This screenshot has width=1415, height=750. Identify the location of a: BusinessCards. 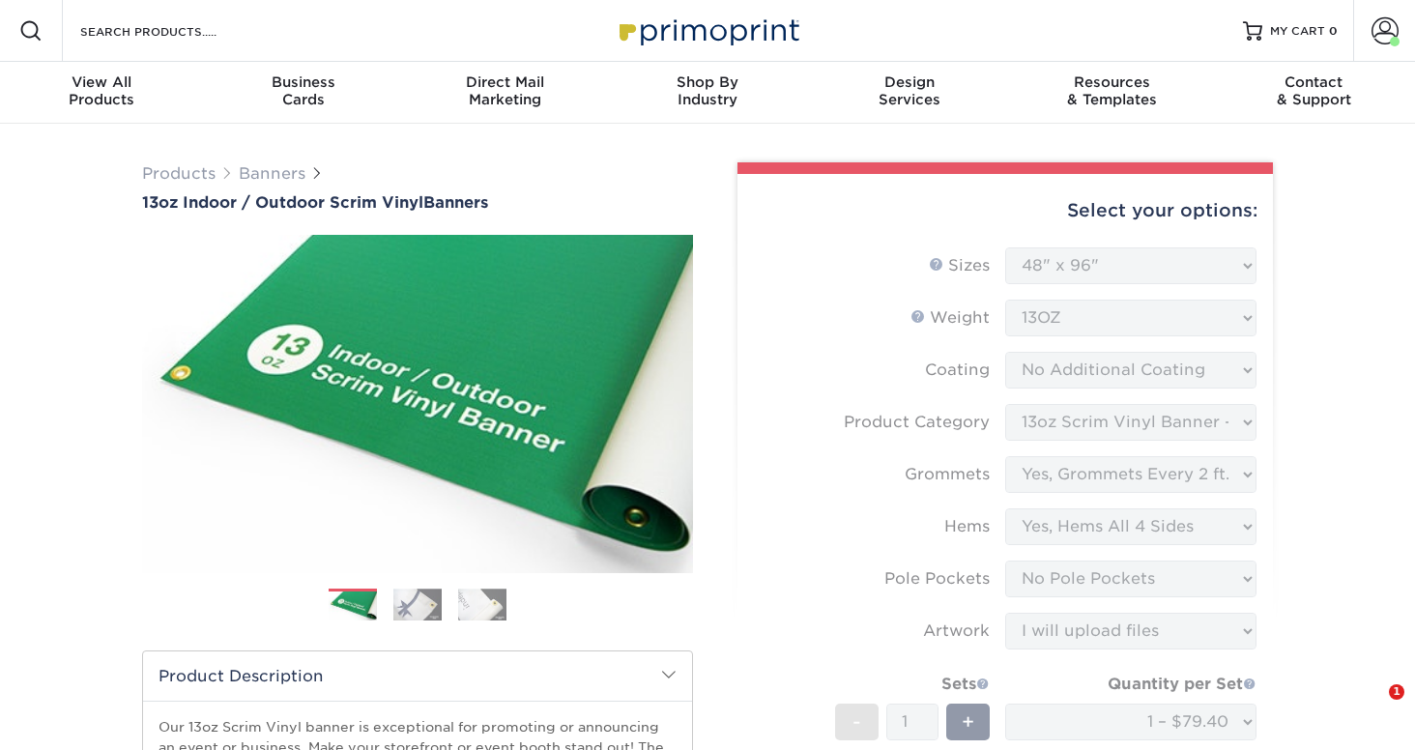
(303, 93).